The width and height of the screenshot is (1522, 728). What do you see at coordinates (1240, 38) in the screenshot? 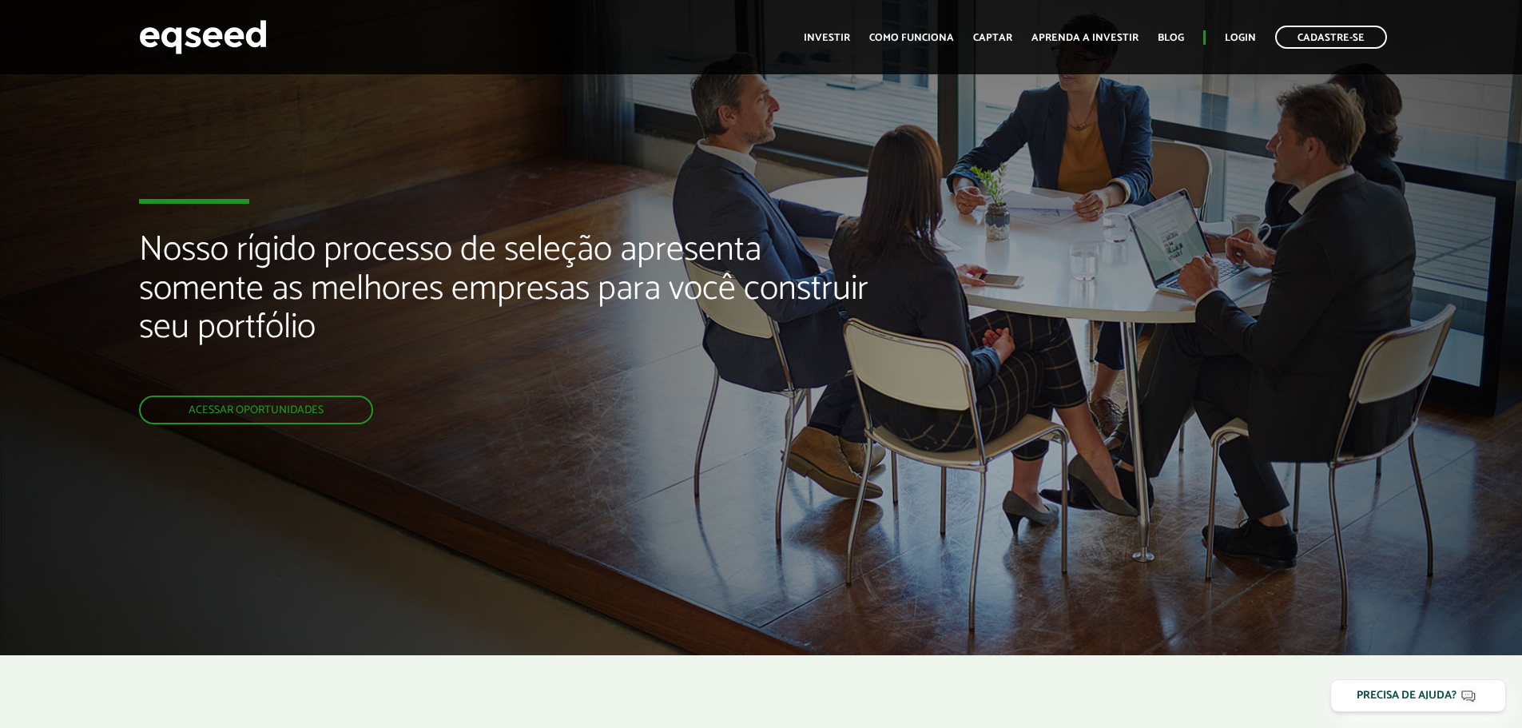
I see `a: Login` at bounding box center [1240, 38].